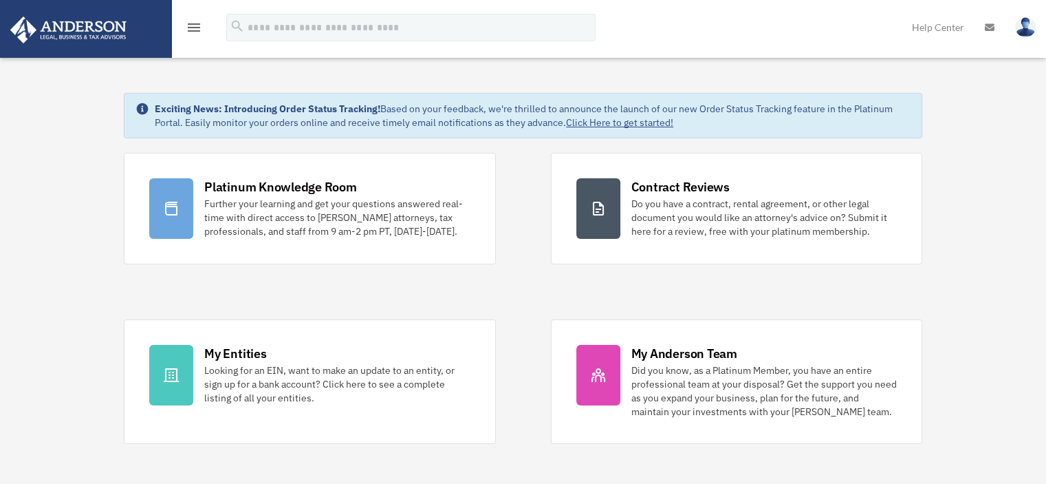  I want to click on div: My Anderson Team, so click(684, 353).